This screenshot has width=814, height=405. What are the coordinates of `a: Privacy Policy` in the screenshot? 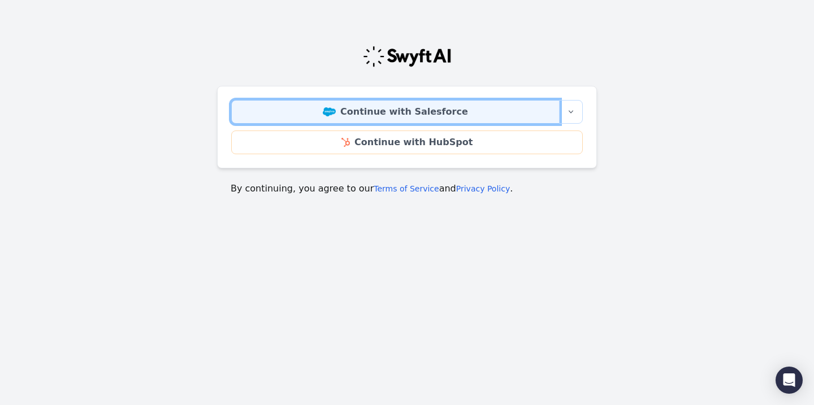 It's located at (483, 189).